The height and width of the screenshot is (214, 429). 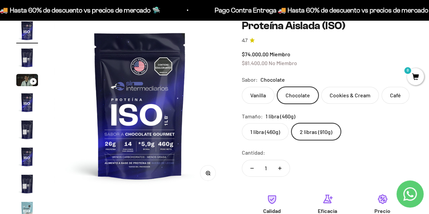 What do you see at coordinates (253, 153) in the screenshot?
I see `label: Cantidad:` at bounding box center [253, 153].